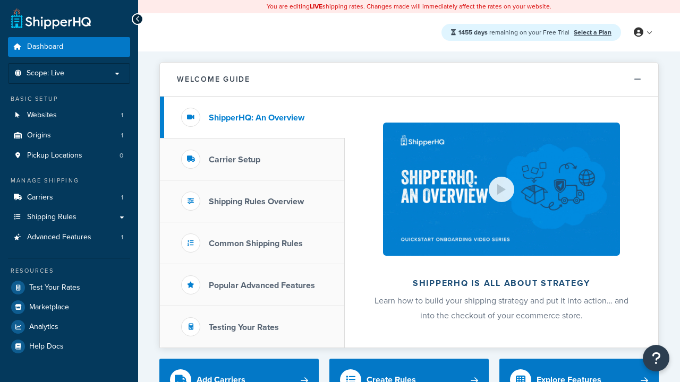 This screenshot has width=680, height=382. What do you see at coordinates (69, 307) in the screenshot?
I see `a: Marketplace` at bounding box center [69, 307].